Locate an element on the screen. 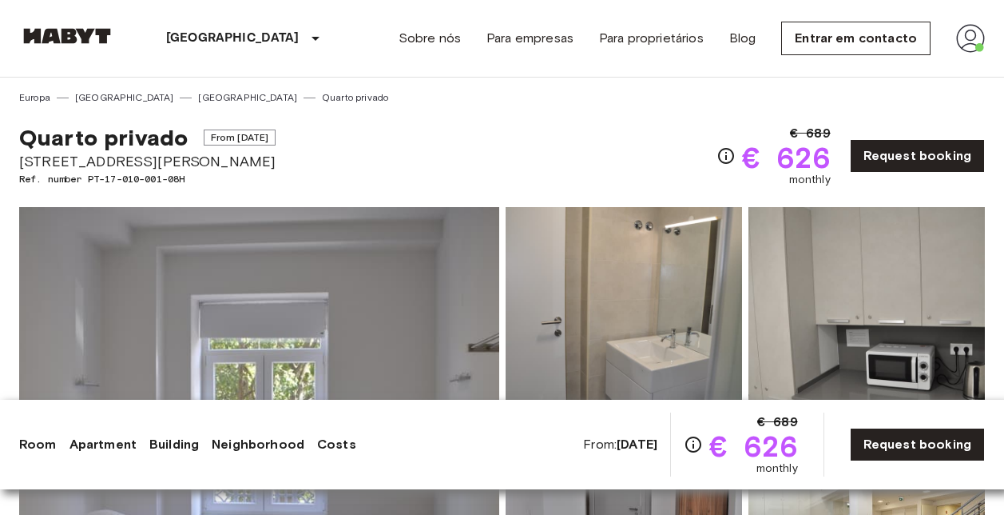  a: Room is located at coordinates (38, 444).